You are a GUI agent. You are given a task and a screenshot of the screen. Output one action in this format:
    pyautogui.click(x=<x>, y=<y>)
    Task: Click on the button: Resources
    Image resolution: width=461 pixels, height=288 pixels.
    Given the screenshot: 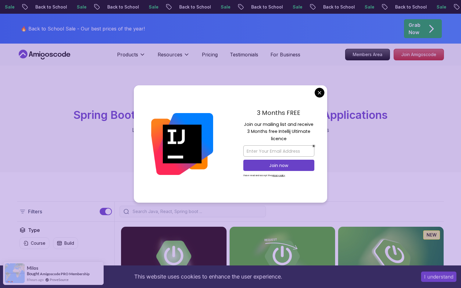 What is the action you would take?
    pyautogui.click(x=174, y=57)
    